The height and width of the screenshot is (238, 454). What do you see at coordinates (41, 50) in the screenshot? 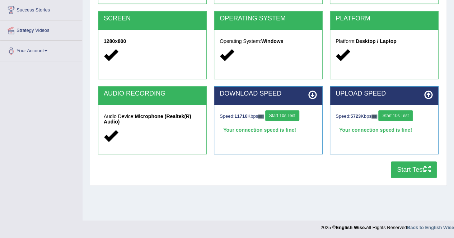
I see `a: Your Account` at bounding box center [41, 50].